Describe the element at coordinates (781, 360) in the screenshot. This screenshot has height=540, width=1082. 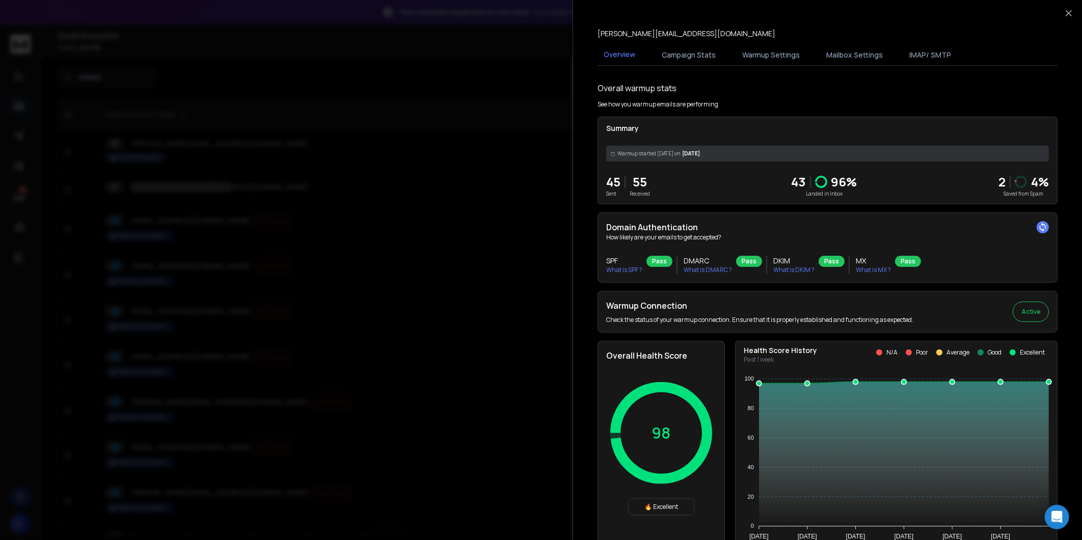
I see `p: Past 1 week` at that location.